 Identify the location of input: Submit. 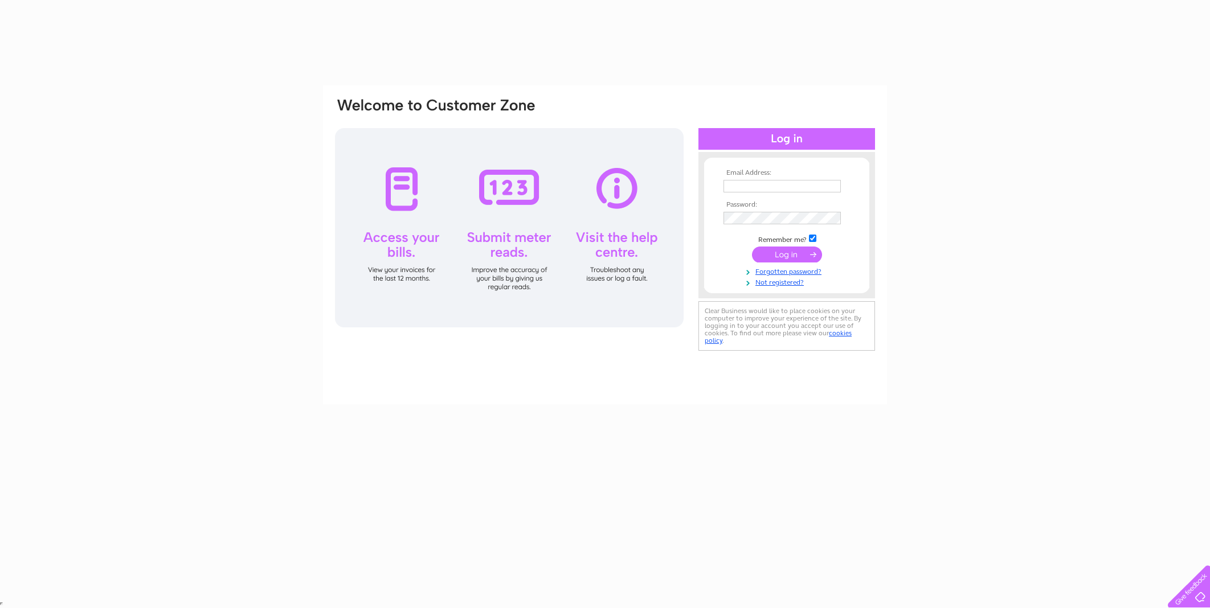
(787, 255).